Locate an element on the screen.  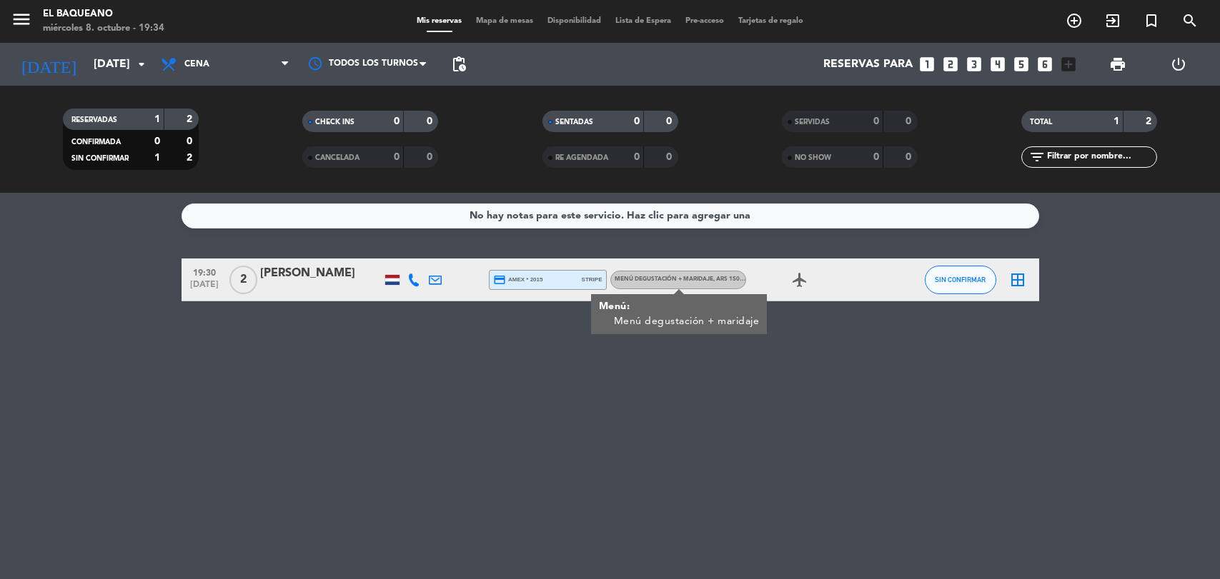
div: Menú: is located at coordinates (678, 306).